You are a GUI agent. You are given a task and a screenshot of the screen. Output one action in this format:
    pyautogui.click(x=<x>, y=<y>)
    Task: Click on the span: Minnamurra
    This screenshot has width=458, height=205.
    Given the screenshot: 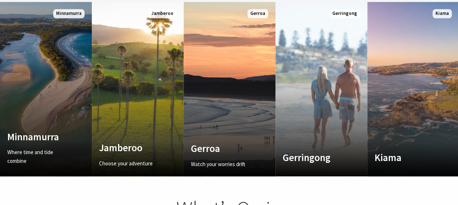 What is the action you would take?
    pyautogui.click(x=69, y=13)
    